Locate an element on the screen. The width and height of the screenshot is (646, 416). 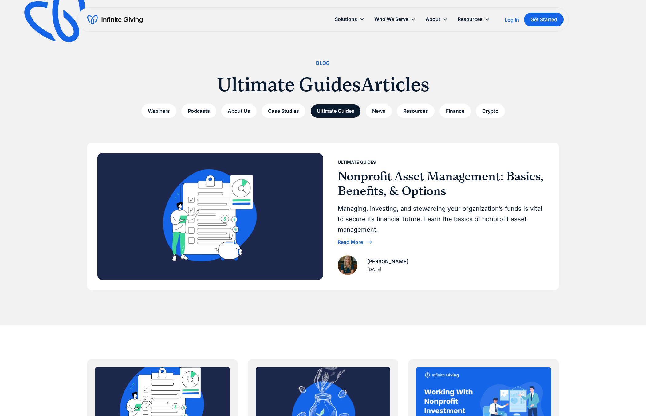
a: Finance is located at coordinates (455, 111).